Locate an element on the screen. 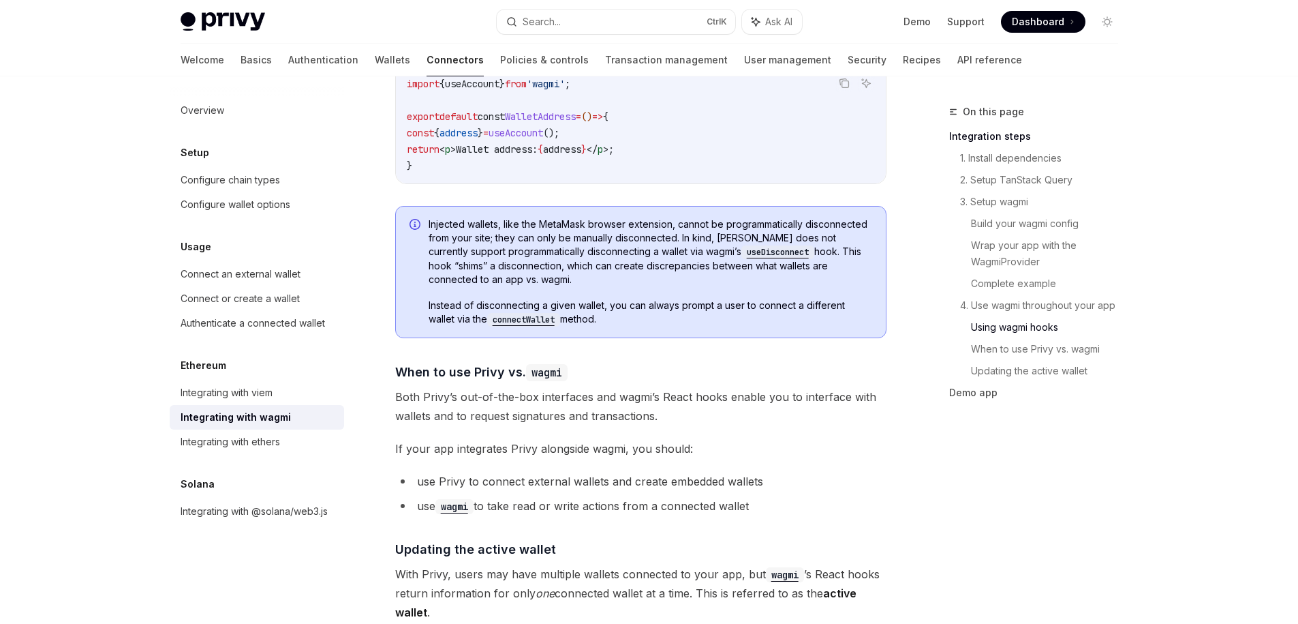 This screenshot has height=624, width=1298. span: import is located at coordinates (423, 84).